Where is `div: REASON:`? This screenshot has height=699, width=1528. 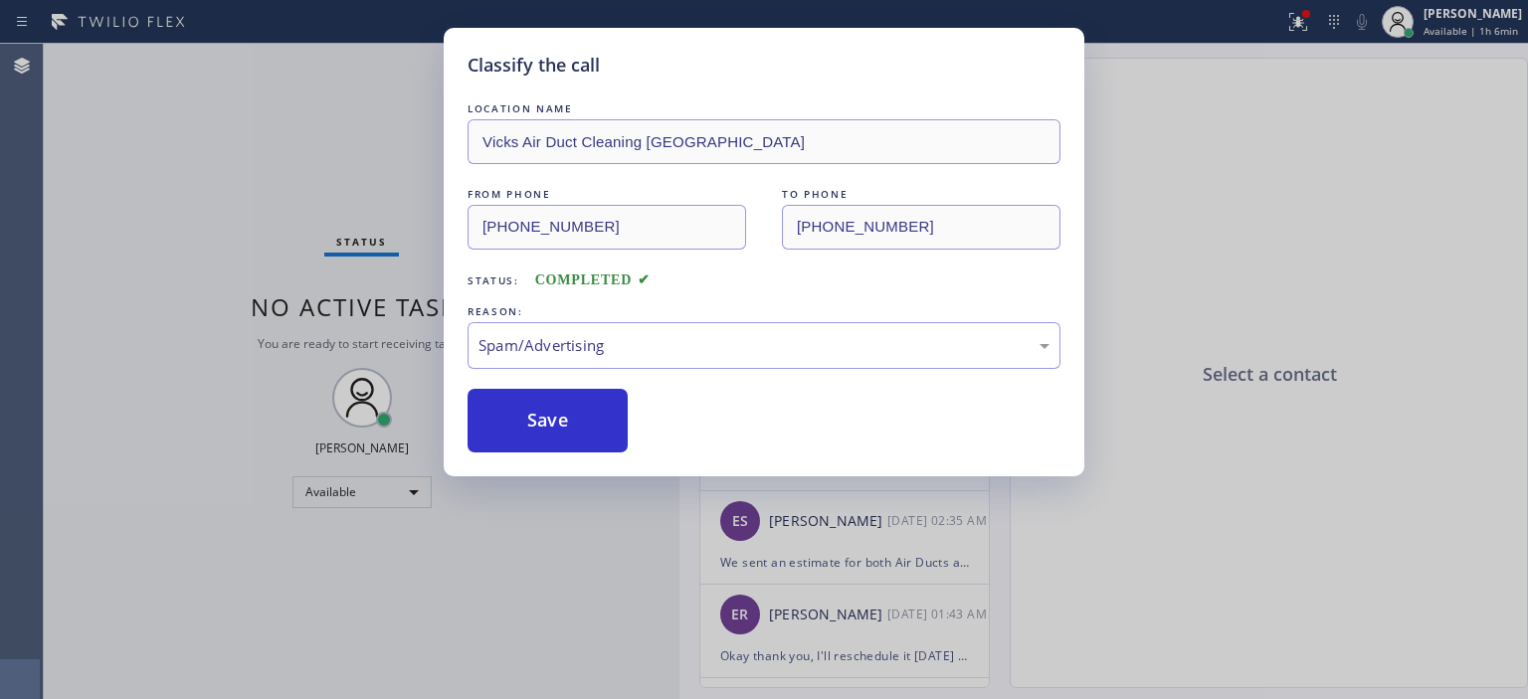 div: REASON: is located at coordinates (764, 311).